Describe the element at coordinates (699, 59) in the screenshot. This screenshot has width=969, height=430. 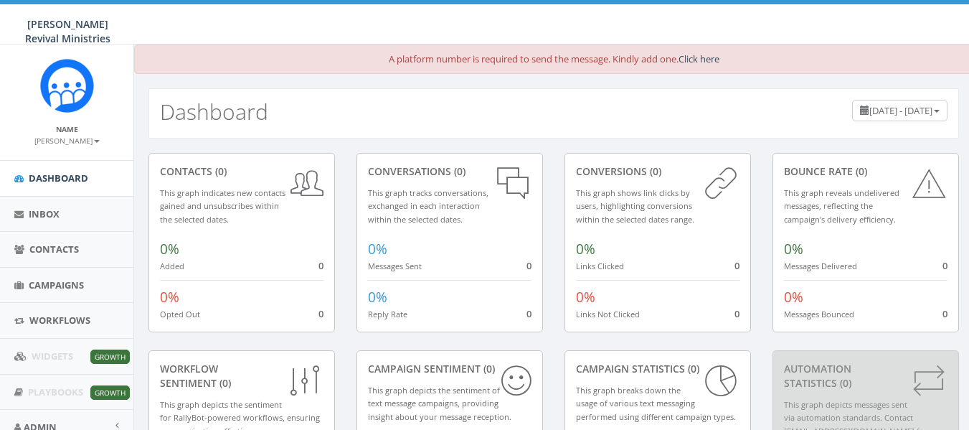
I see `a: Click here` at that location.